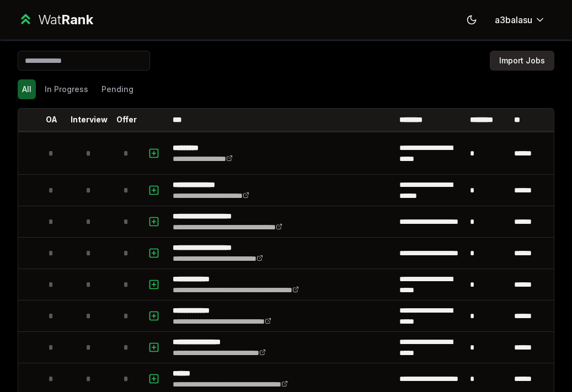  I want to click on button: Import Jobs, so click(522, 61).